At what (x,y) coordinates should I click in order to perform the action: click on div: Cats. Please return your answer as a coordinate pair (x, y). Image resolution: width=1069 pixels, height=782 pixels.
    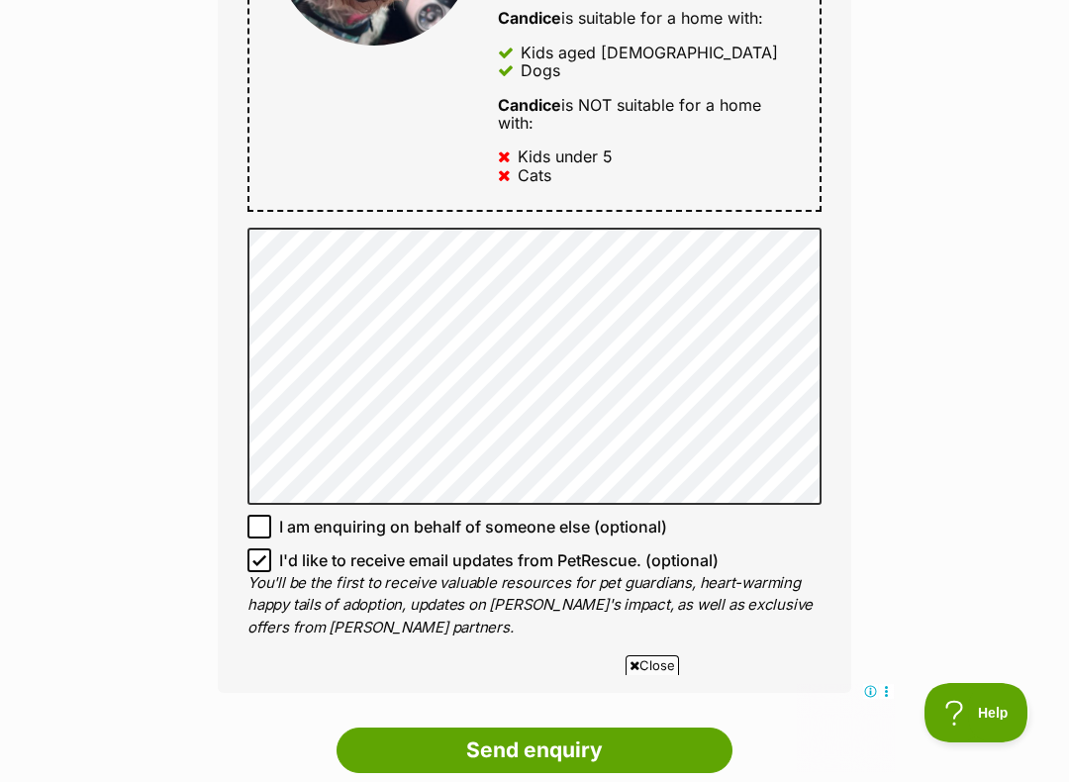
    Looking at the image, I should click on (535, 175).